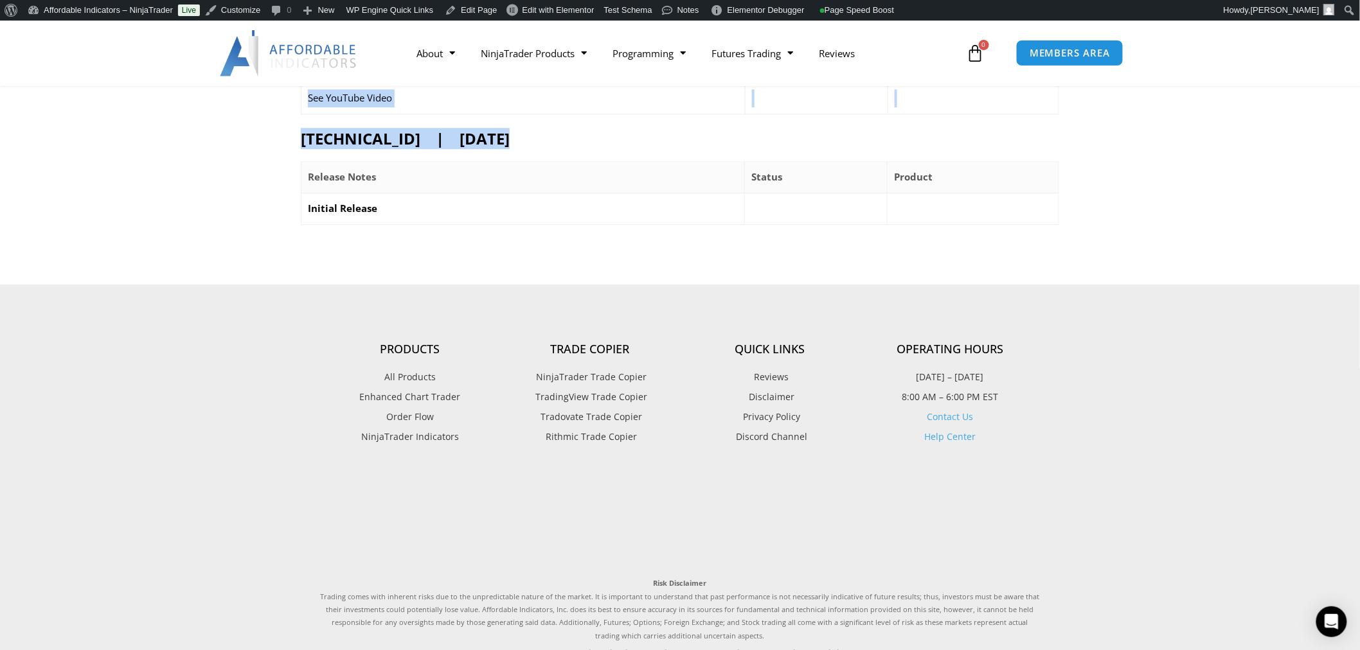 Image resolution: width=1360 pixels, height=650 pixels. Describe the element at coordinates (649, 53) in the screenshot. I see `a: Programming` at that location.